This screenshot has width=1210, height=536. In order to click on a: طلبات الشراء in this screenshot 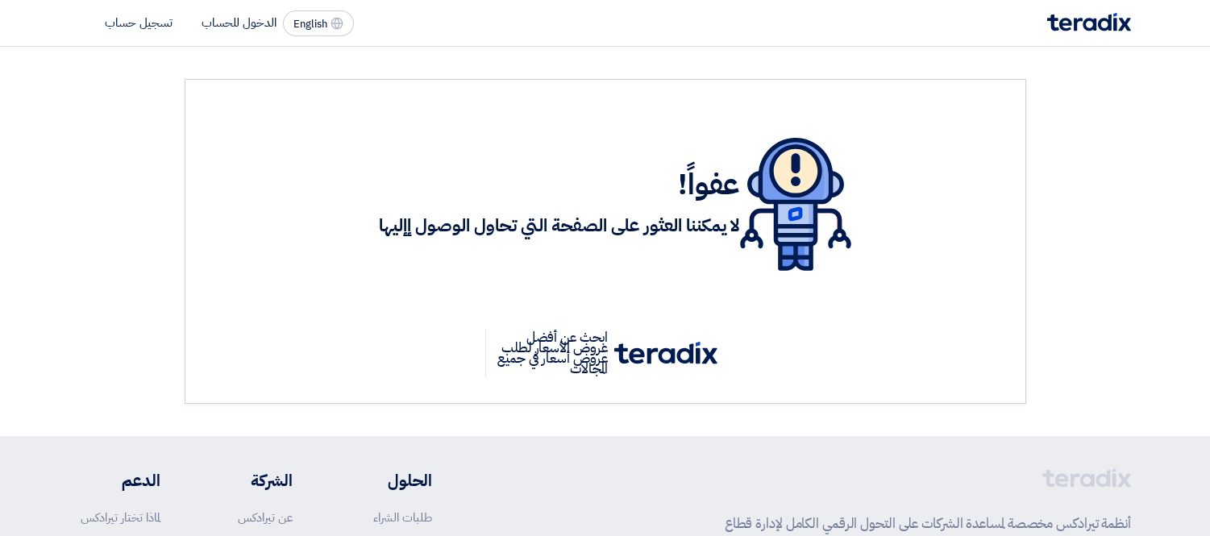, I will do `click(402, 518)`.